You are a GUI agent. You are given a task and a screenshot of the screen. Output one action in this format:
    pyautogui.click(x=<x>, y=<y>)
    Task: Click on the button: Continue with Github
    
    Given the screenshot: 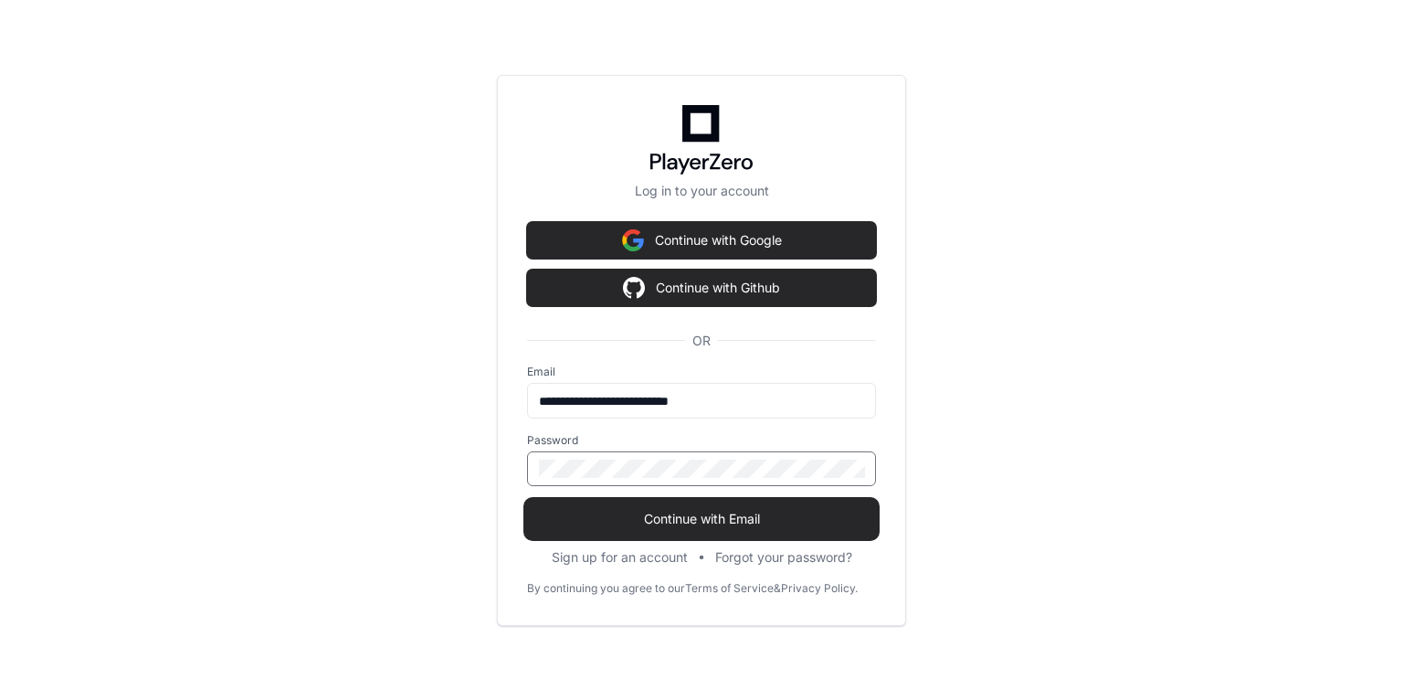 What is the action you would take?
    pyautogui.click(x=702, y=288)
    